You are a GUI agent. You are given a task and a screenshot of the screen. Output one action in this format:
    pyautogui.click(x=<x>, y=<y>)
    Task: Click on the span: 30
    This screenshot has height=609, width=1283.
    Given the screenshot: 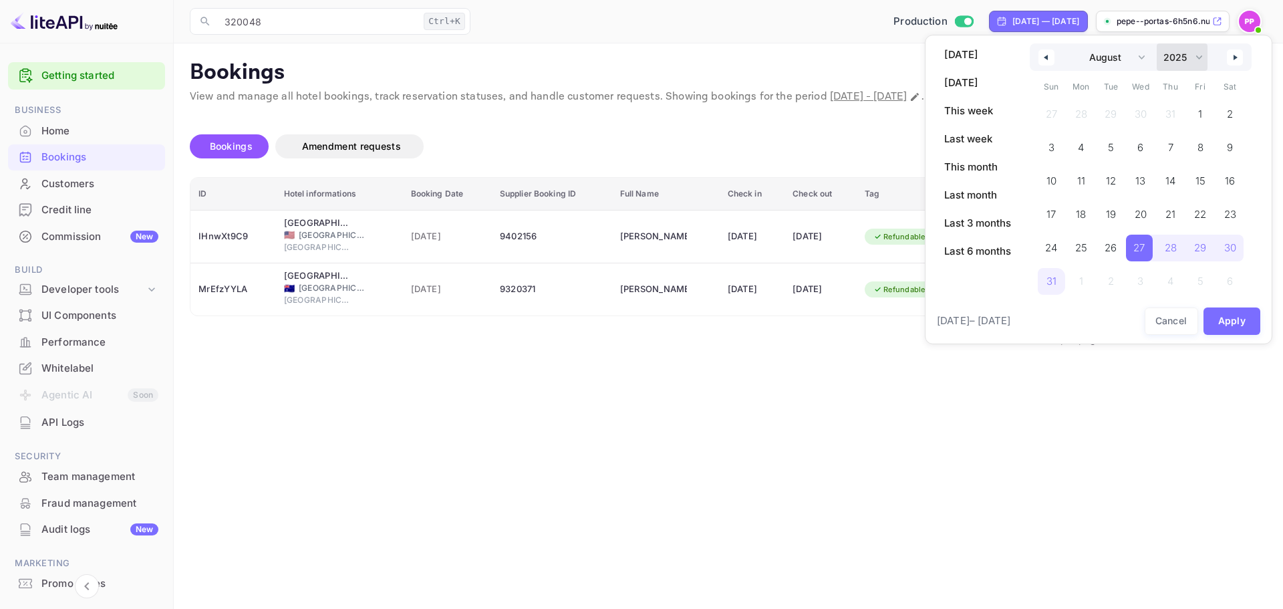 What is the action you would take?
    pyautogui.click(x=1230, y=248)
    